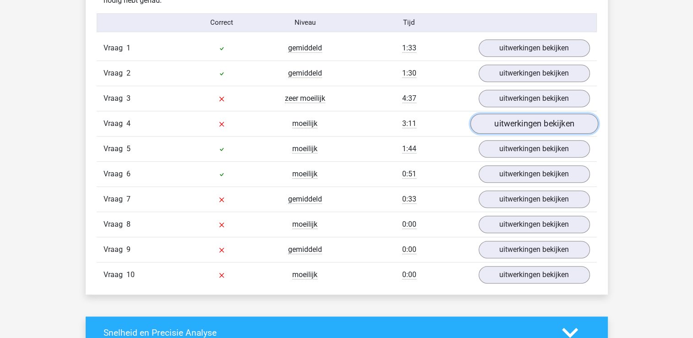  I want to click on span: 3, so click(128, 98).